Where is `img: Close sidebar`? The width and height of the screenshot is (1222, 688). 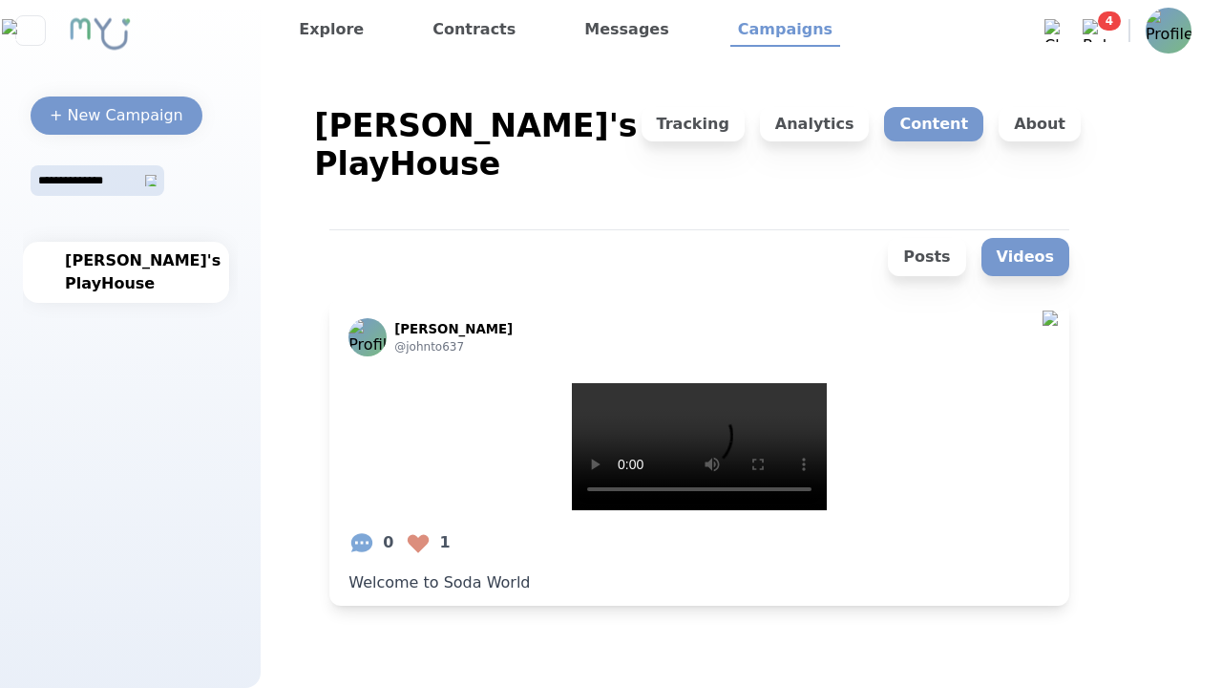
img: Close sidebar is located at coordinates (30, 31).